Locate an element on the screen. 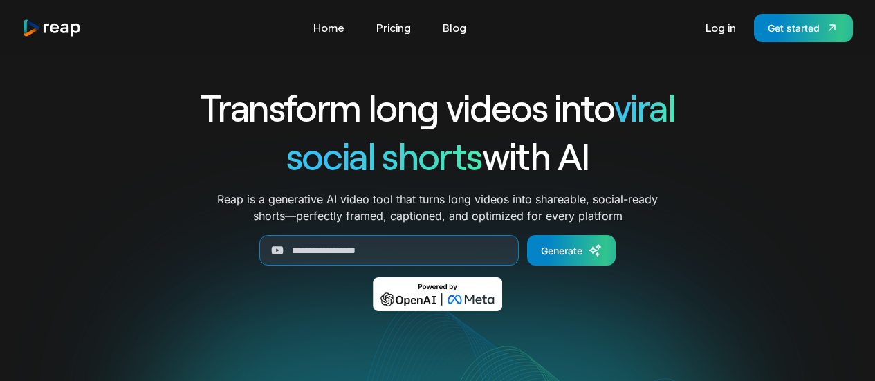 The height and width of the screenshot is (381, 875). div: Generate is located at coordinates (562, 250).